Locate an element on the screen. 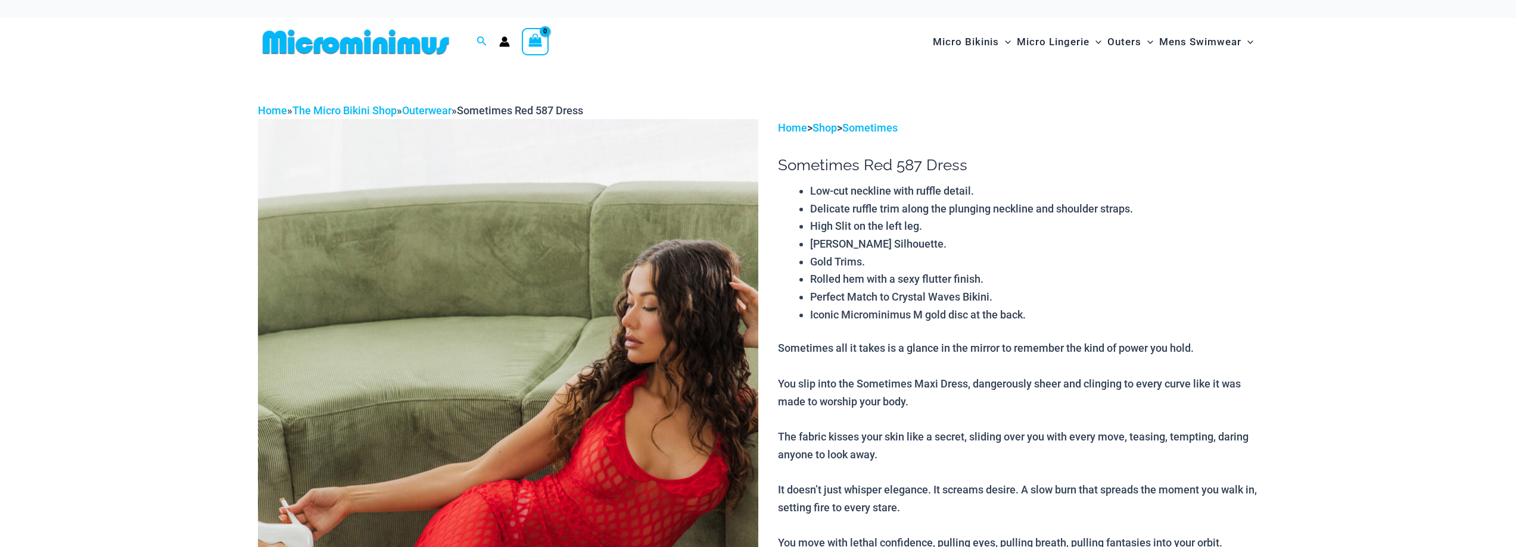  a: The Micro Bikini Shop is located at coordinates (344, 110).